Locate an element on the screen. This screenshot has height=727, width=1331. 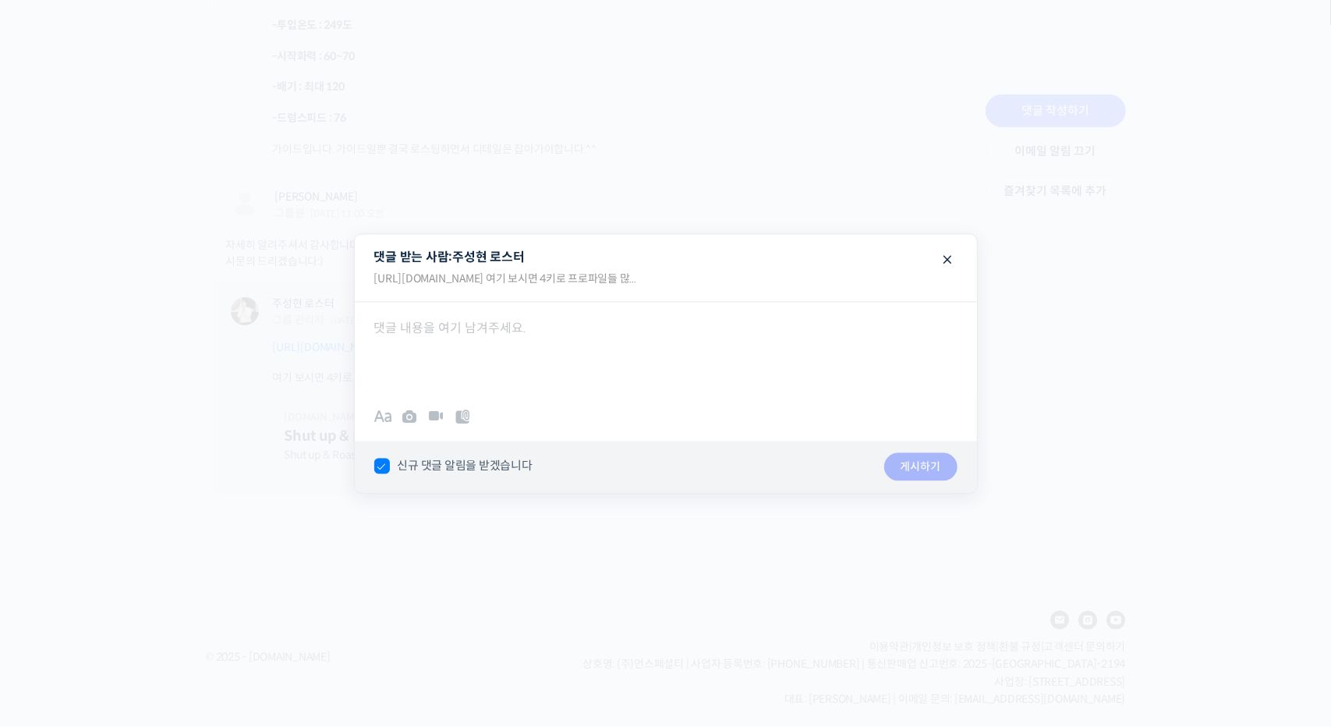
legend: 댓글 받는 사람: is located at coordinates (666, 268).